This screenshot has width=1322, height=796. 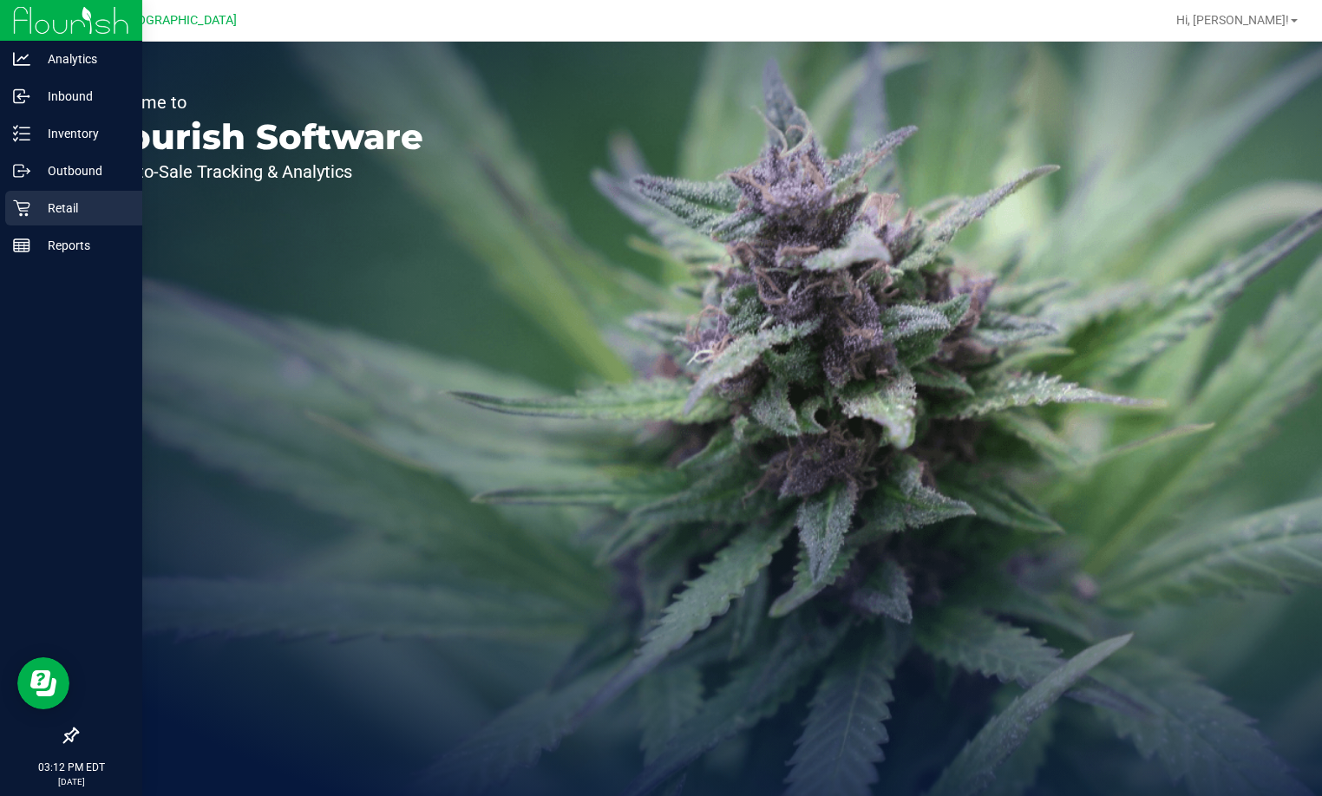 I want to click on inline-svg: Inventory, so click(x=22, y=134).